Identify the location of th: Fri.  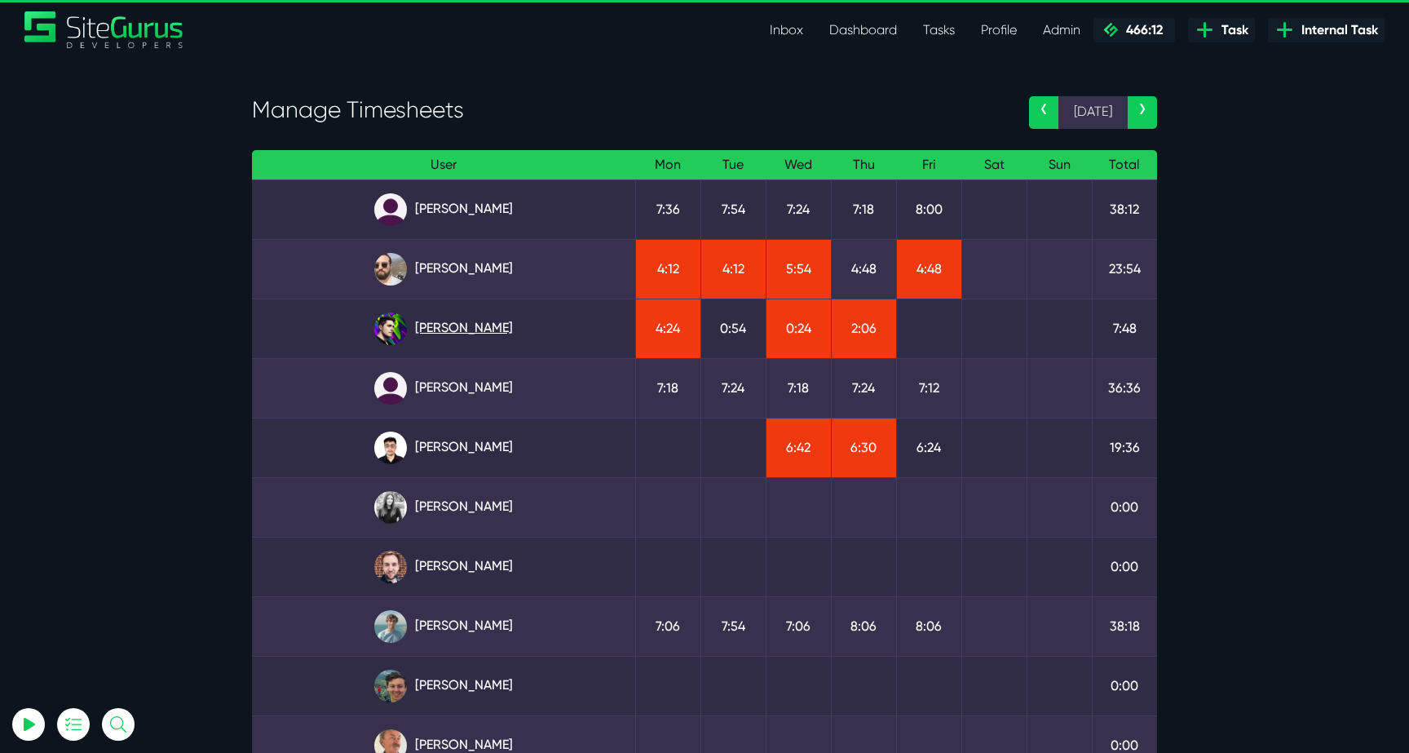
(929, 165).